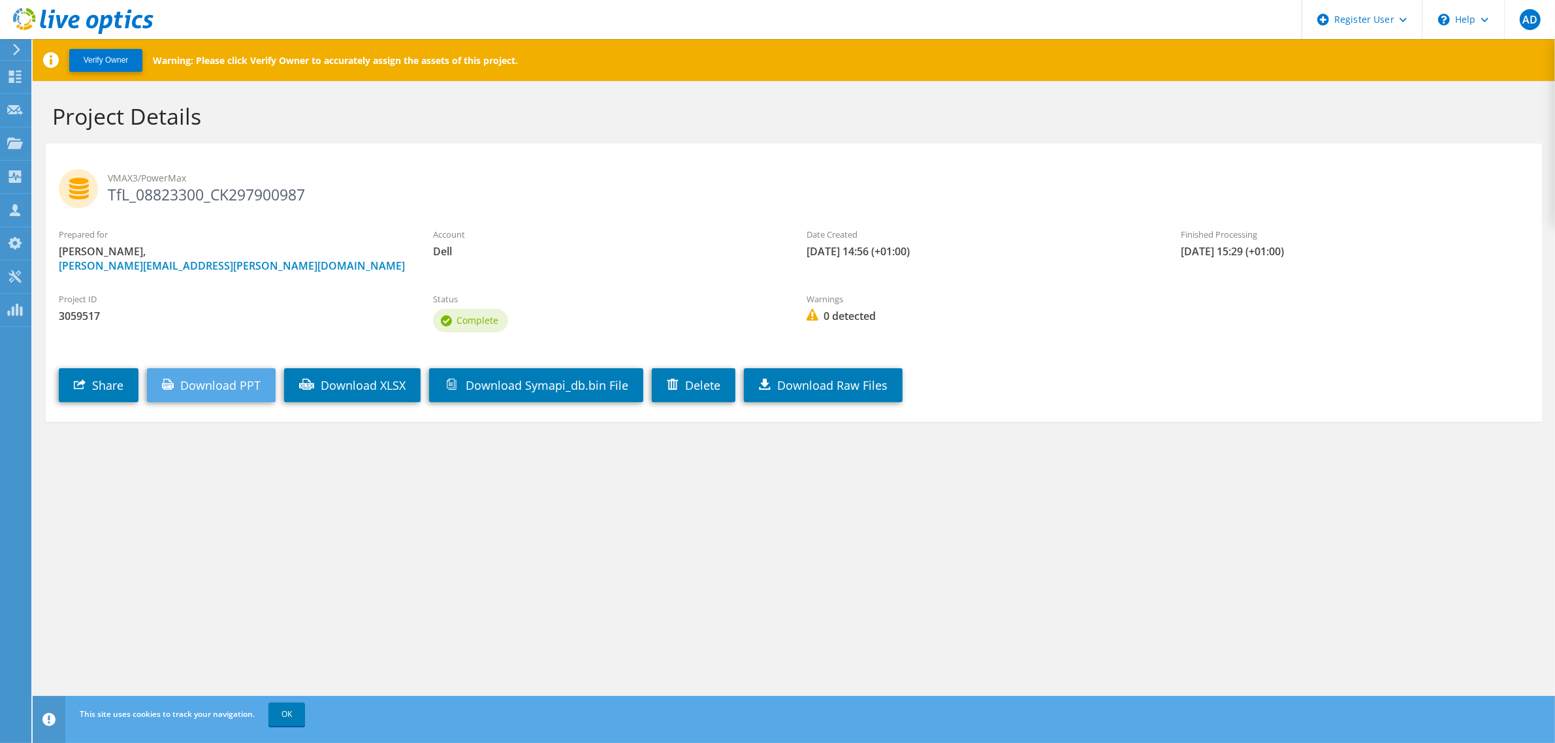 The height and width of the screenshot is (743, 1555). What do you see at coordinates (1444, 20) in the screenshot?
I see `svg: \n` at bounding box center [1444, 20].